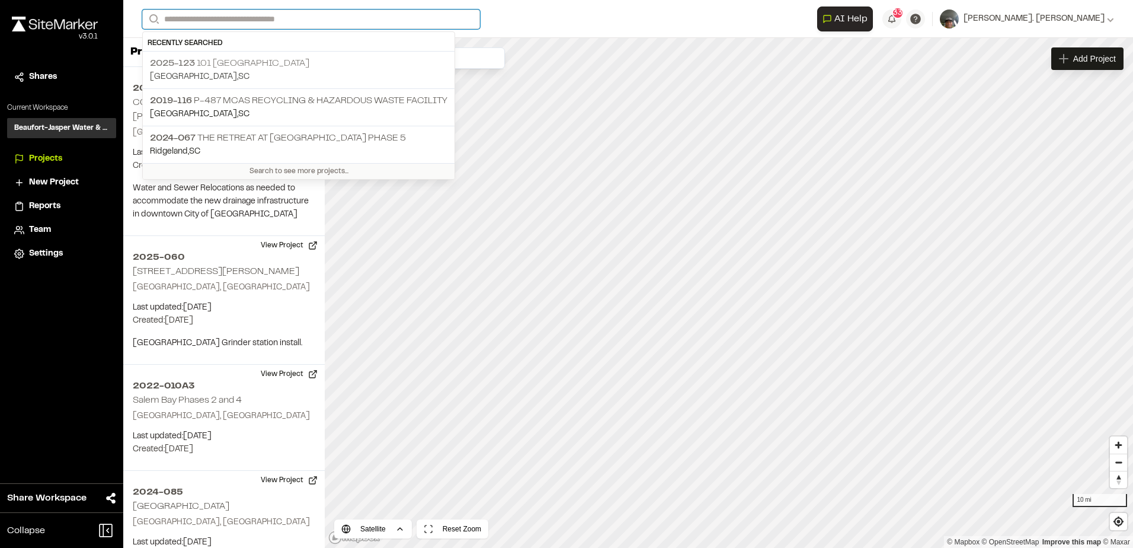  What do you see at coordinates (1119, 521) in the screenshot?
I see `button: Find my location` at bounding box center [1119, 521].